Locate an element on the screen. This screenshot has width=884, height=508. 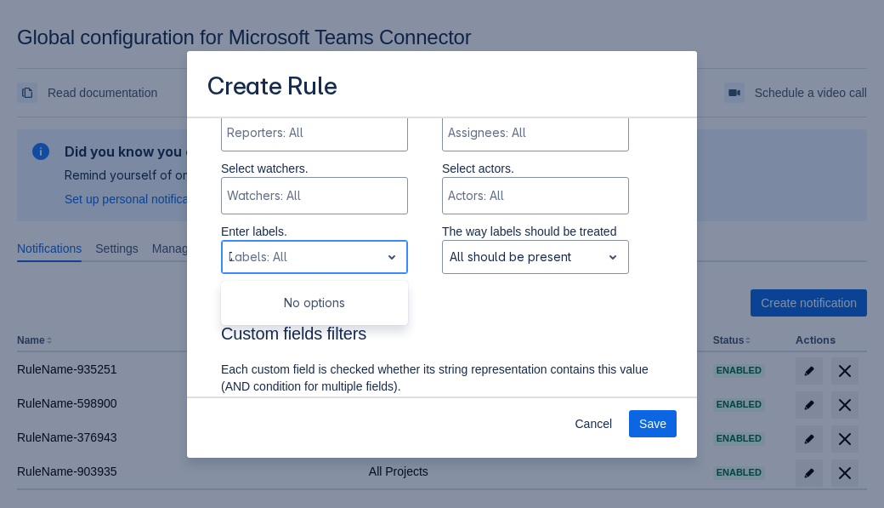
span: No options is located at coordinates (315, 302).